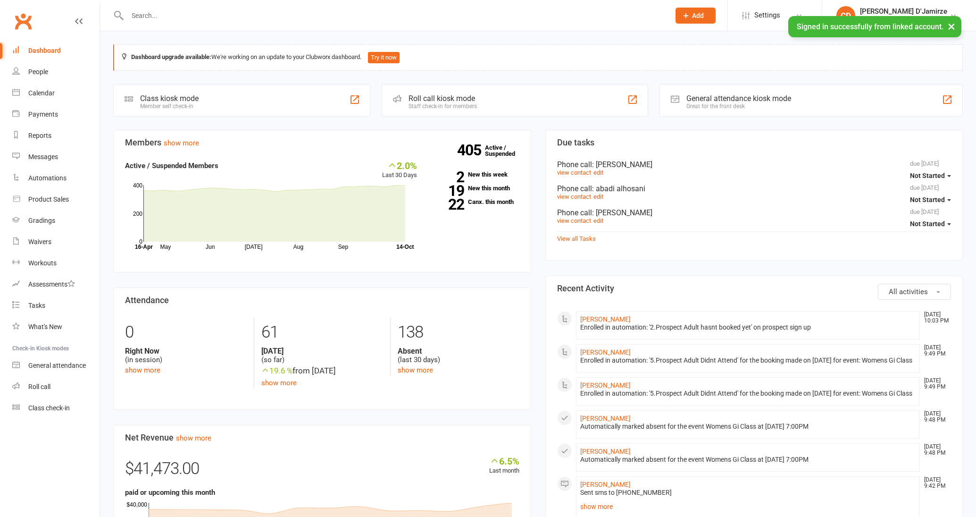  Describe the element at coordinates (56, 114) in the screenshot. I see `a: Payments` at that location.